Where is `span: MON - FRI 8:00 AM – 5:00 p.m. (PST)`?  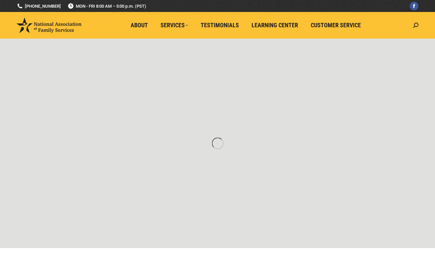 span: MON - FRI 8:00 AM – 5:00 p.m. (PST) is located at coordinates (107, 6).